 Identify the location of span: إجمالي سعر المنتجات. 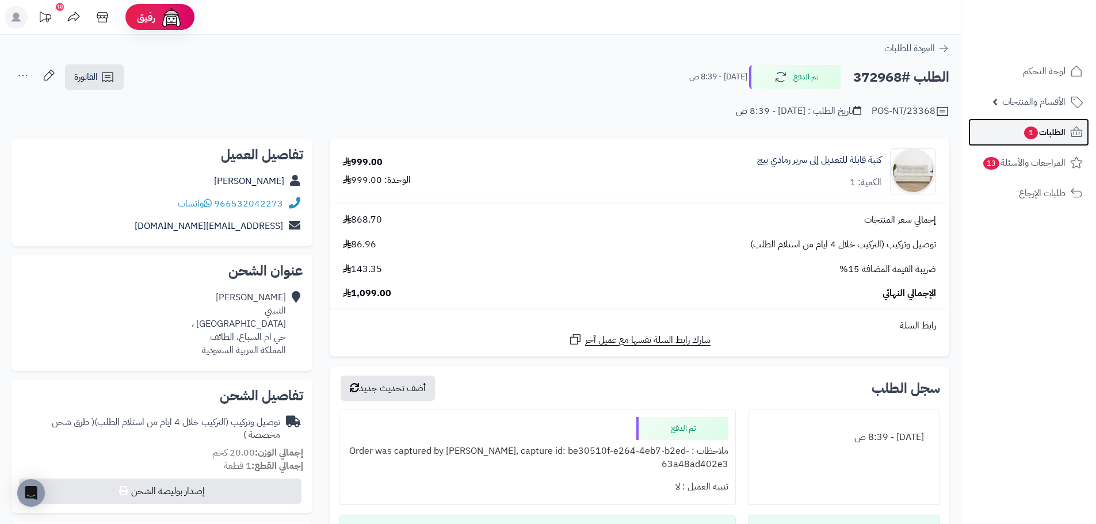
(900, 220).